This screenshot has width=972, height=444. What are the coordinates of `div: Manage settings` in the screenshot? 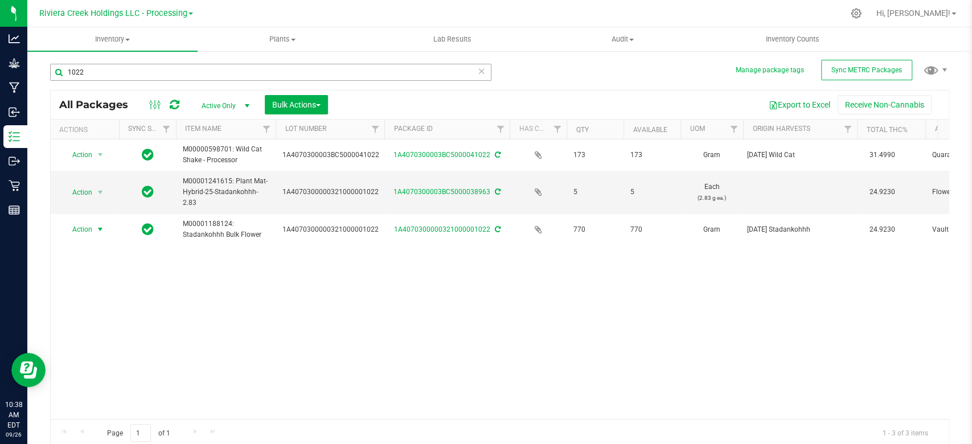 It's located at (856, 13).